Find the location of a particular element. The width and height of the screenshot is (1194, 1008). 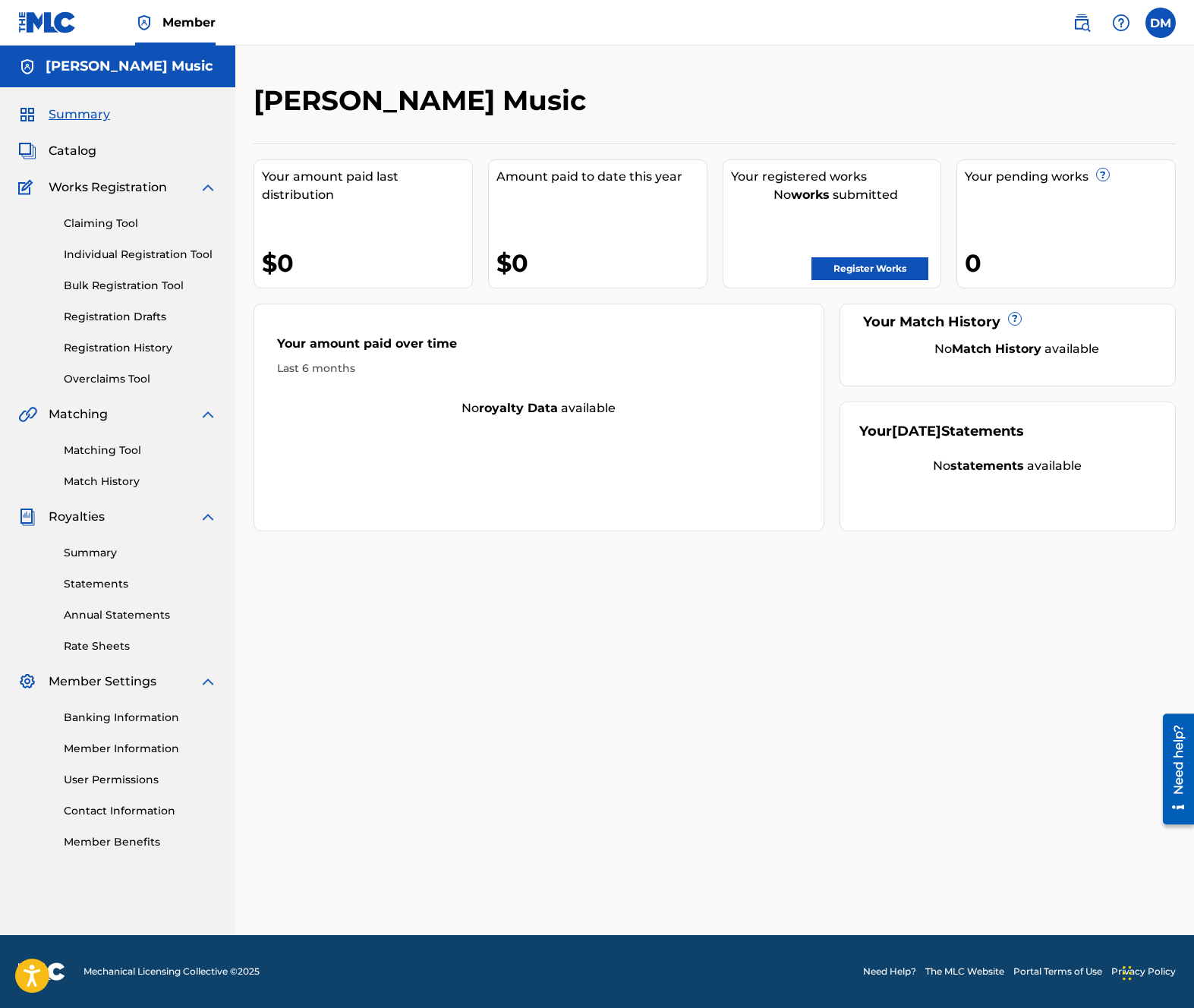

a: Registration History is located at coordinates (141, 347).